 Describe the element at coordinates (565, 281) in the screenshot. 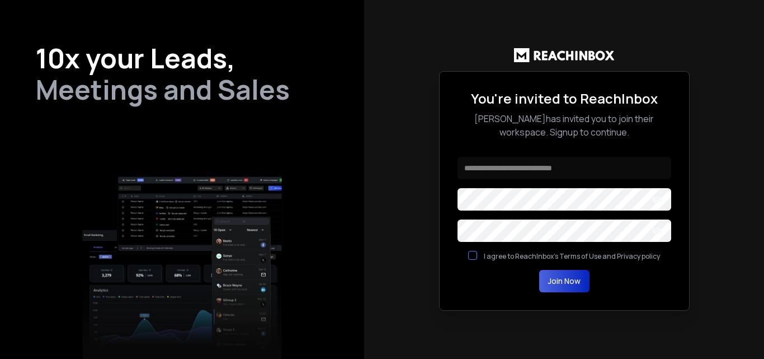

I see `button: Join Now` at that location.